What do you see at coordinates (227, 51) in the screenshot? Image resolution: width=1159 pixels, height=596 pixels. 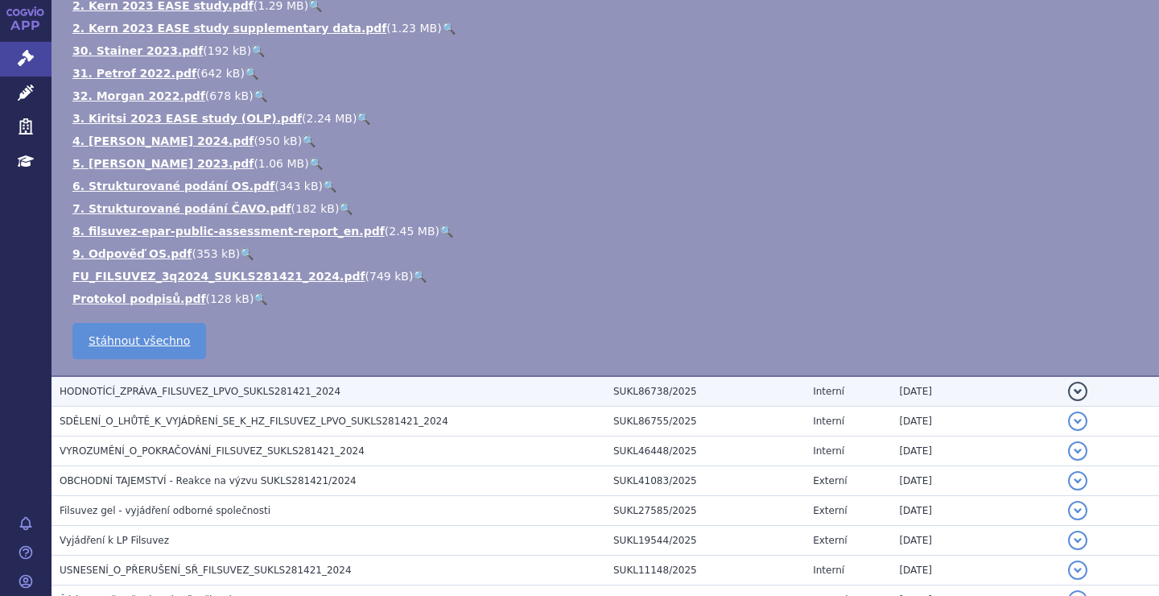 I see `span: 192 kB` at bounding box center [227, 51].